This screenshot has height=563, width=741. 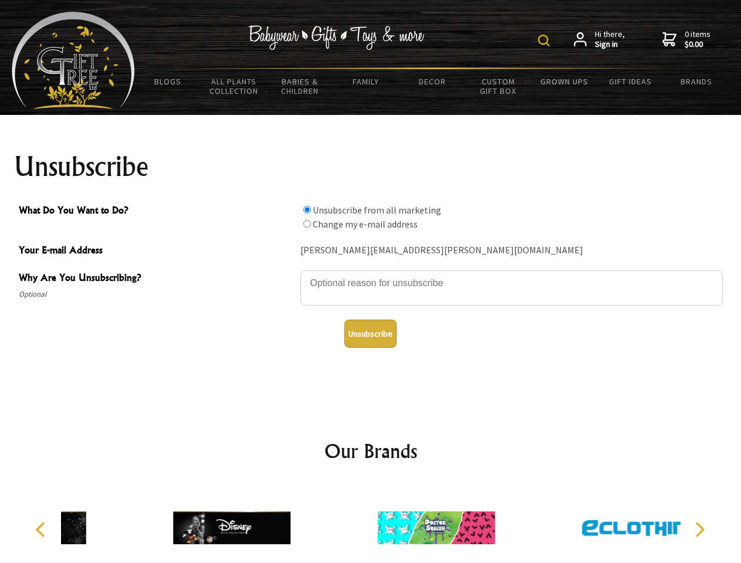 What do you see at coordinates (432, 82) in the screenshot?
I see `a: Decor` at bounding box center [432, 82].